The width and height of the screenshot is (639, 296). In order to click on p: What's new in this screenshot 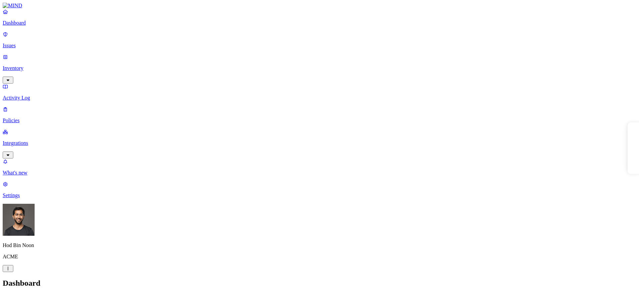, I will do `click(320, 173)`.